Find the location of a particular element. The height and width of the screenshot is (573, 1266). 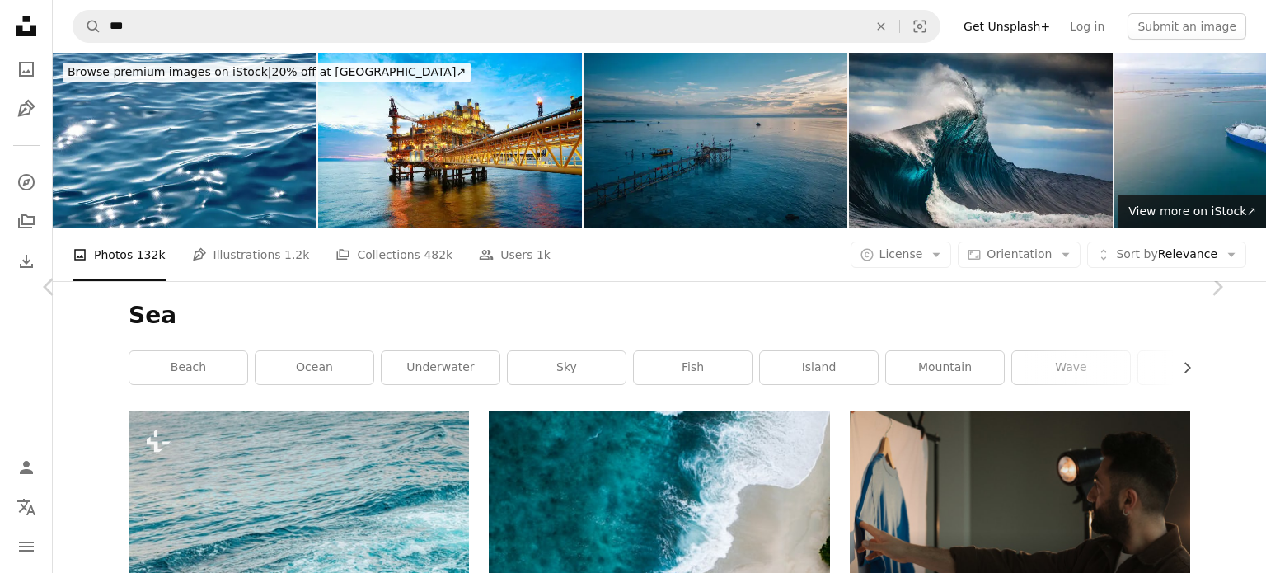

a: sky is located at coordinates (566, 368).